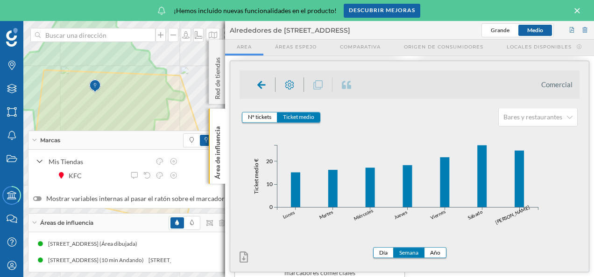 The width and height of the screenshot is (594, 277). I want to click on span: Soporte, so click(35, 11).